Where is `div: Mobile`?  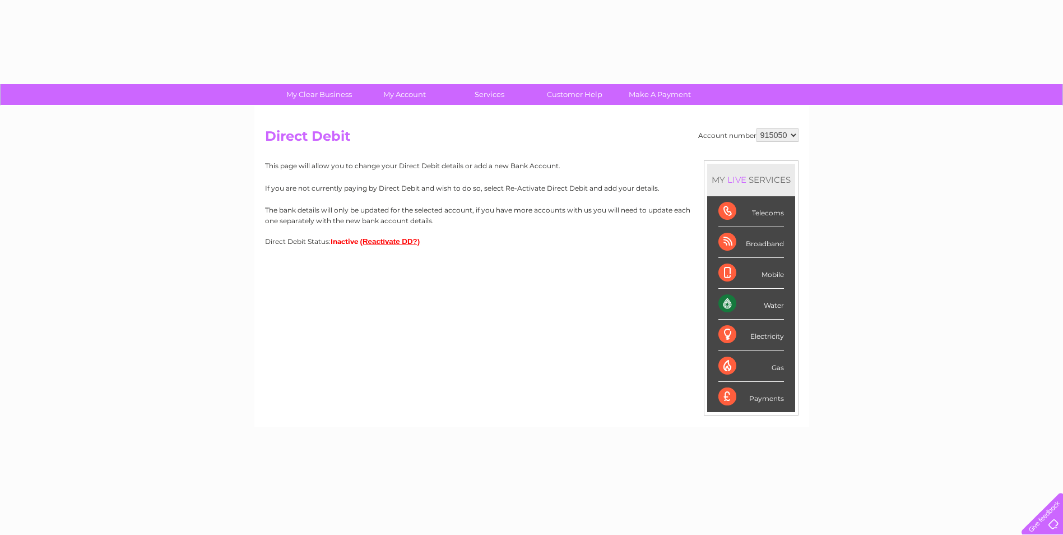
div: Mobile is located at coordinates (751, 273).